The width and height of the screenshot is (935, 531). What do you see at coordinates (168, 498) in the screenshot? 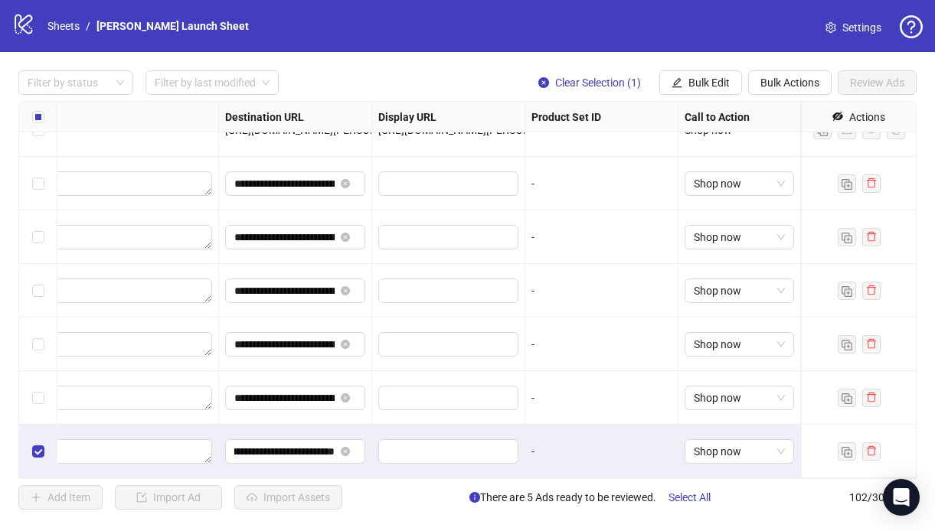
I see `button: Import Ad` at bounding box center [168, 498].